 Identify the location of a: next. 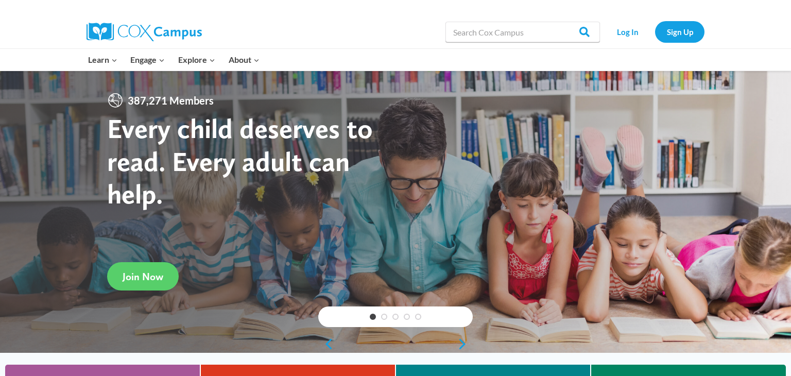
(465, 344).